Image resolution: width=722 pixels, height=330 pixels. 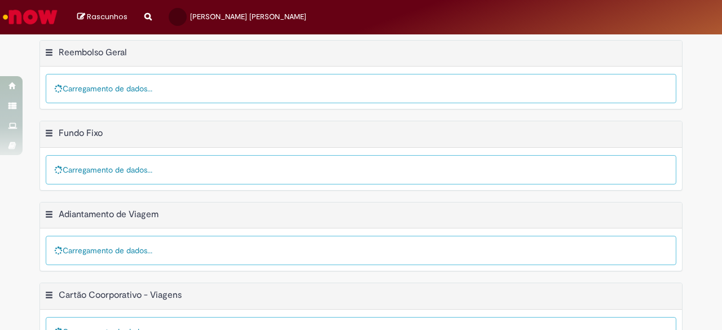 What do you see at coordinates (81, 133) in the screenshot?
I see `h2: Fundo Fixo` at bounding box center [81, 133].